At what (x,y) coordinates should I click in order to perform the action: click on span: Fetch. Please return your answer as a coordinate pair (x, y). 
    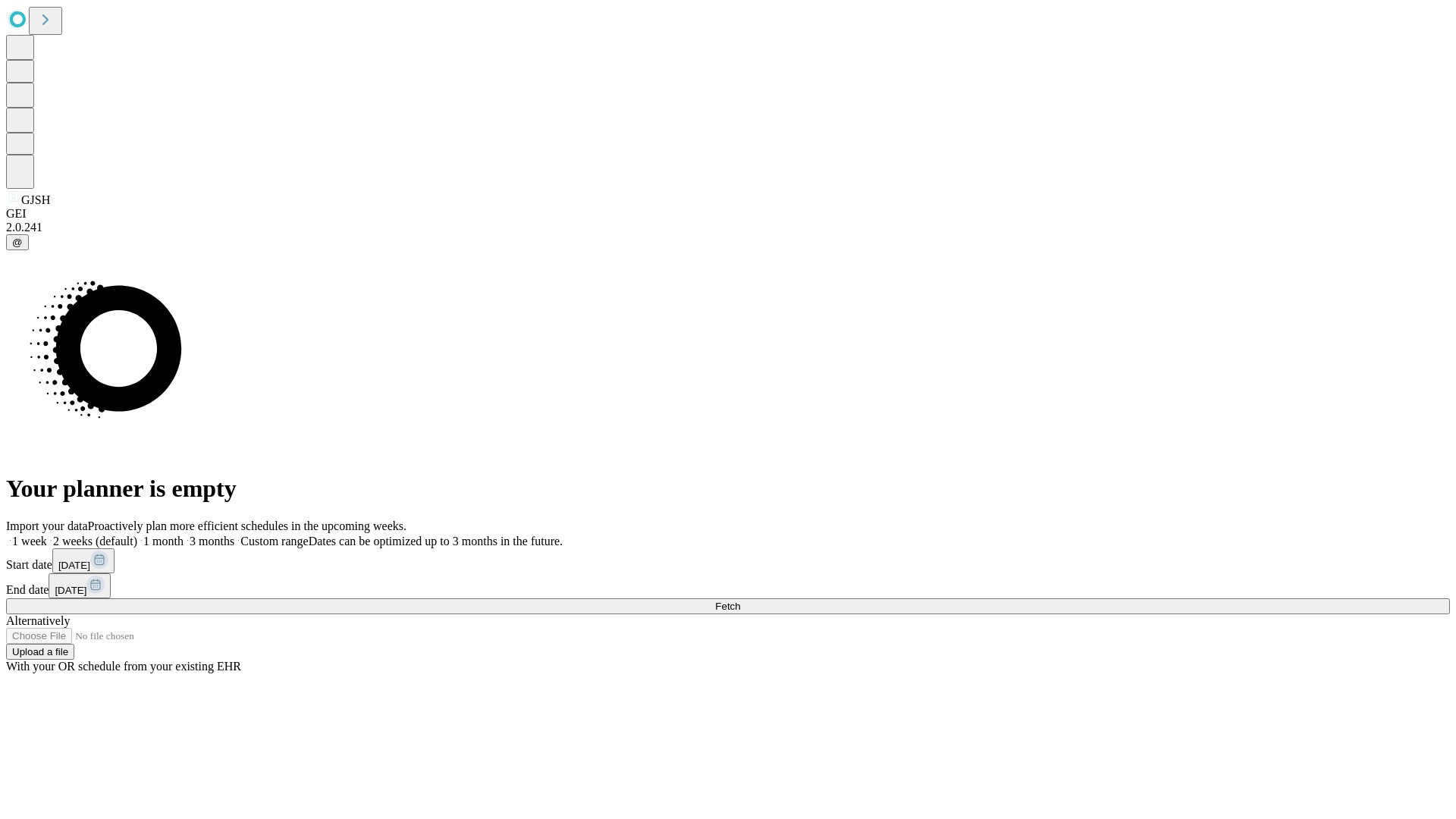
    Looking at the image, I should click on (727, 606).